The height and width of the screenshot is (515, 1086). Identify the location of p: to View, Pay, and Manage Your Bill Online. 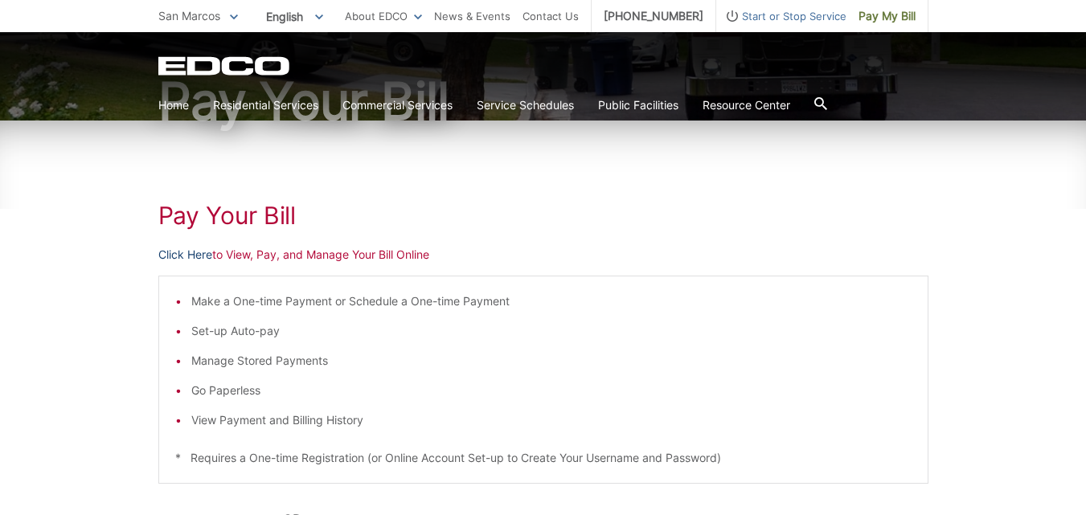
(543, 255).